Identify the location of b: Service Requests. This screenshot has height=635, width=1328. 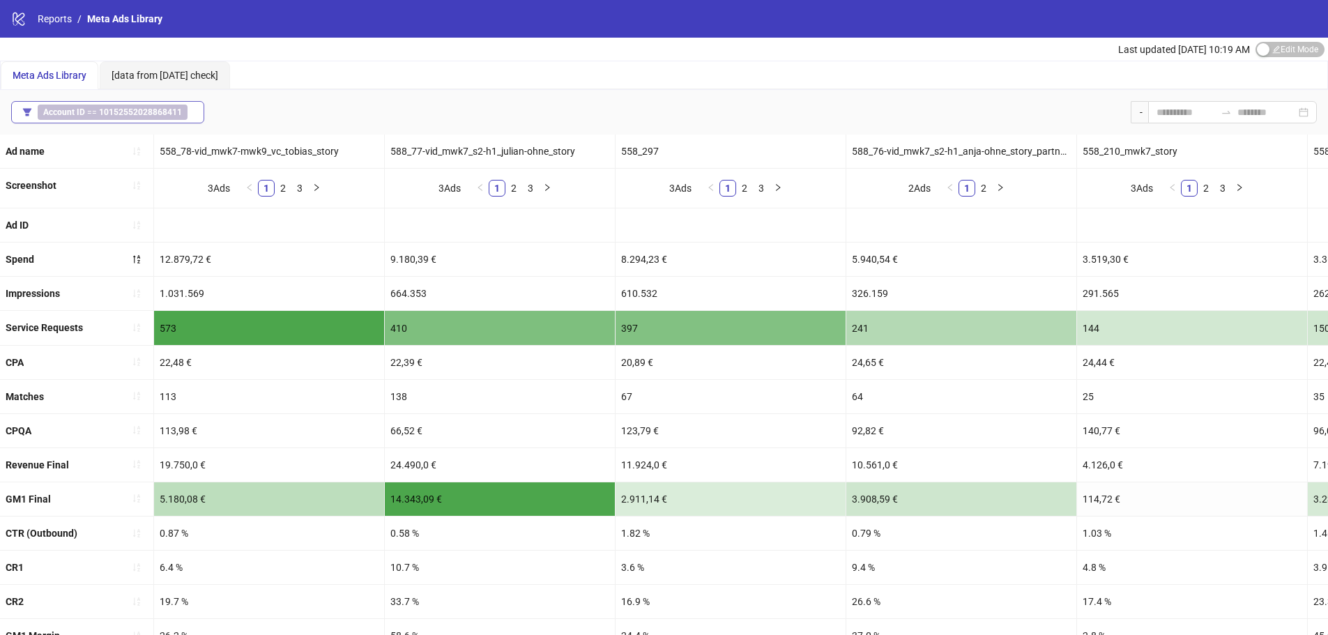
(44, 328).